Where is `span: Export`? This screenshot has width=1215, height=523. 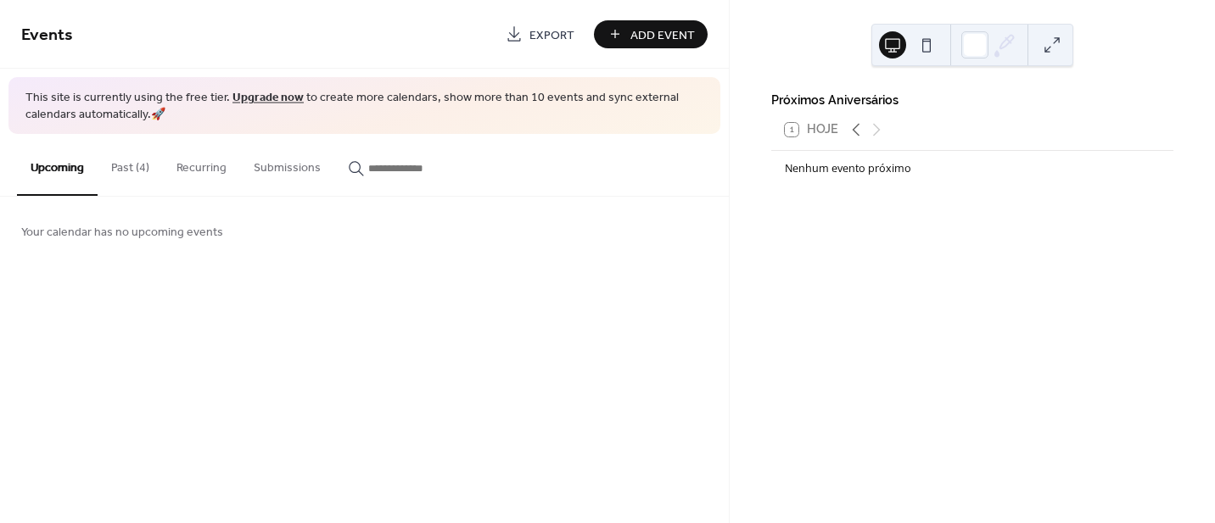 span: Export is located at coordinates (551, 35).